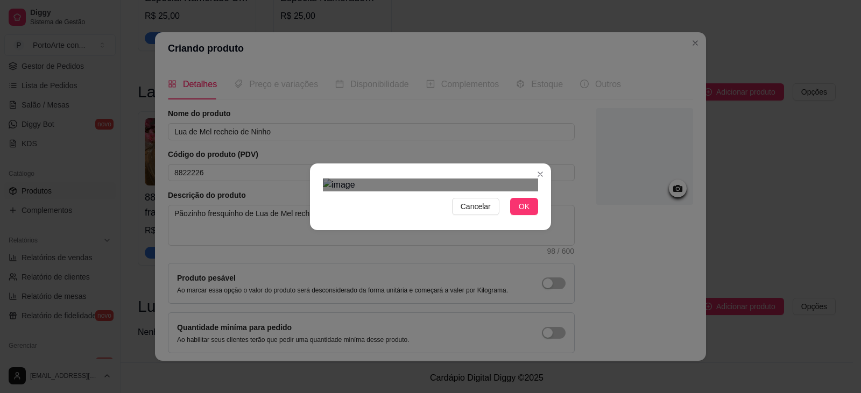  I want to click on span: OK, so click(524, 207).